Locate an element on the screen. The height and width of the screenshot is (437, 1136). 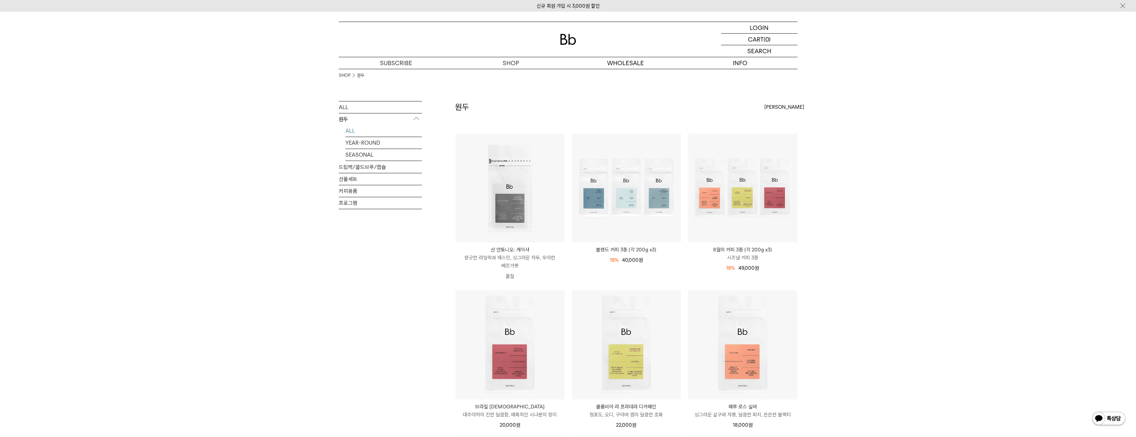
a: YEAR-ROUND is located at coordinates (384, 143).